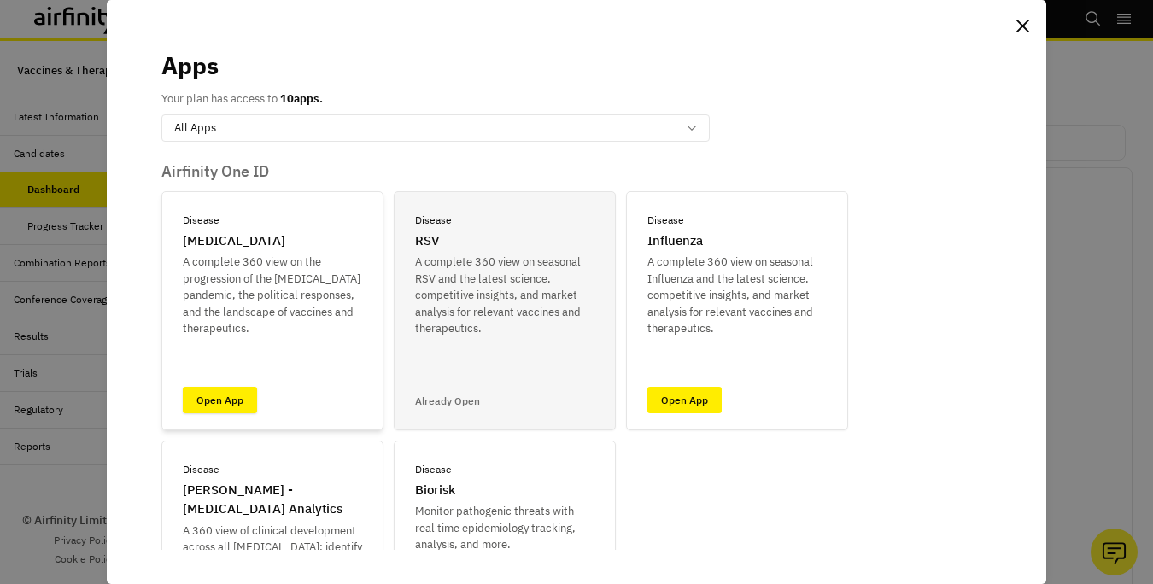  Describe the element at coordinates (435, 490) in the screenshot. I see `p: Biorisk` at that location.